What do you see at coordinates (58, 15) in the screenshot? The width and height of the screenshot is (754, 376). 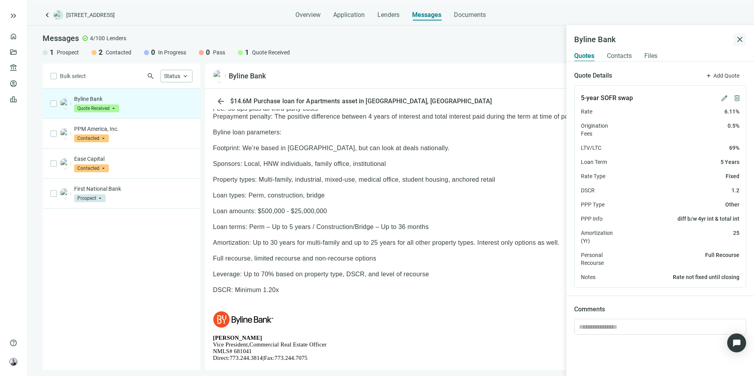 I see `img: deal-logo` at bounding box center [58, 15].